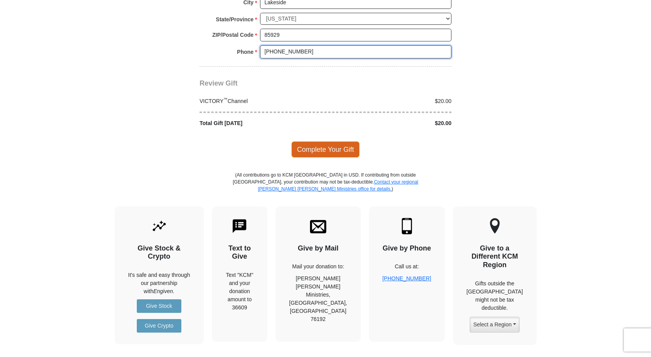 The height and width of the screenshot is (357, 651). I want to click on strong: Phone, so click(245, 52).